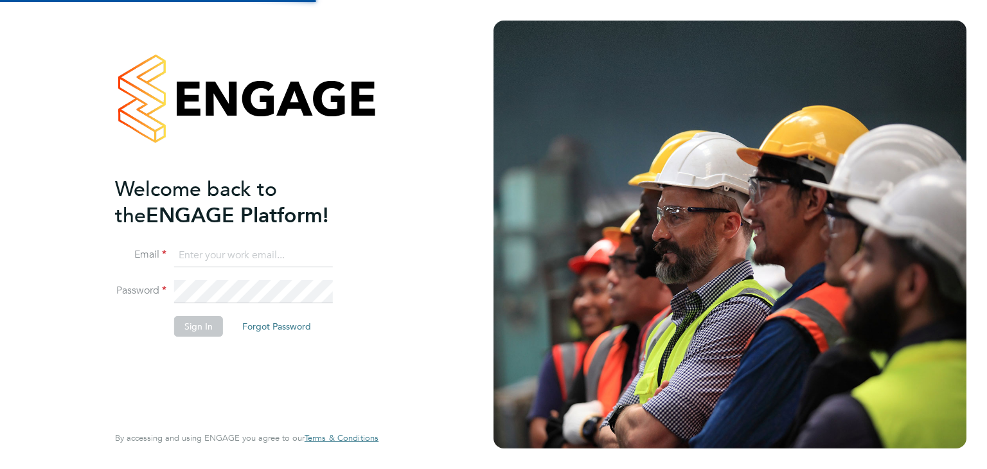  What do you see at coordinates (240, 202) in the screenshot?
I see `h2: ENGAGE Platform!` at bounding box center [240, 202].